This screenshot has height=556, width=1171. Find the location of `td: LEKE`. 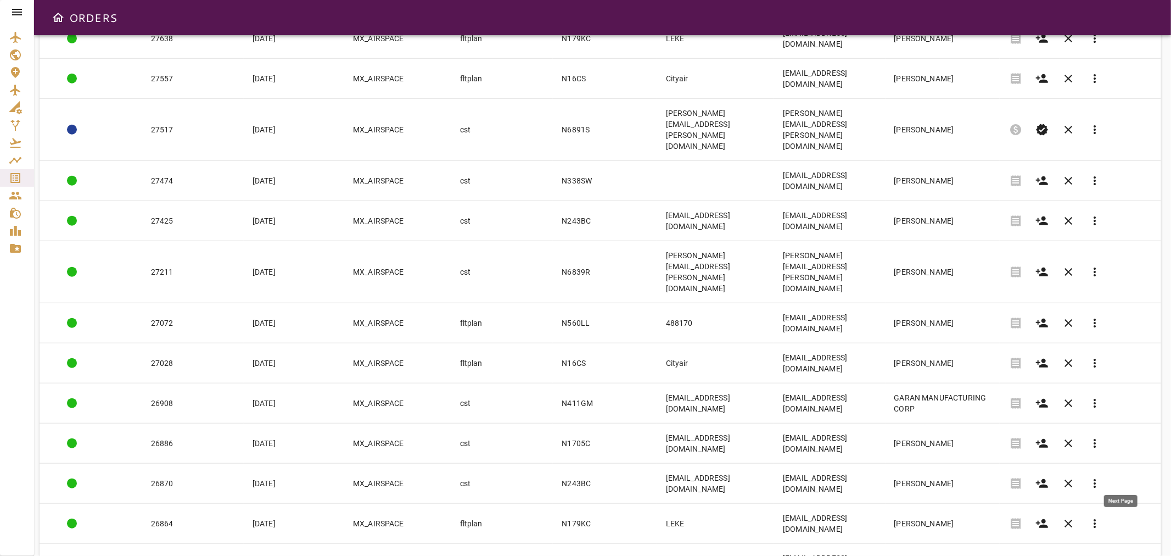

td: LEKE is located at coordinates (716, 523).